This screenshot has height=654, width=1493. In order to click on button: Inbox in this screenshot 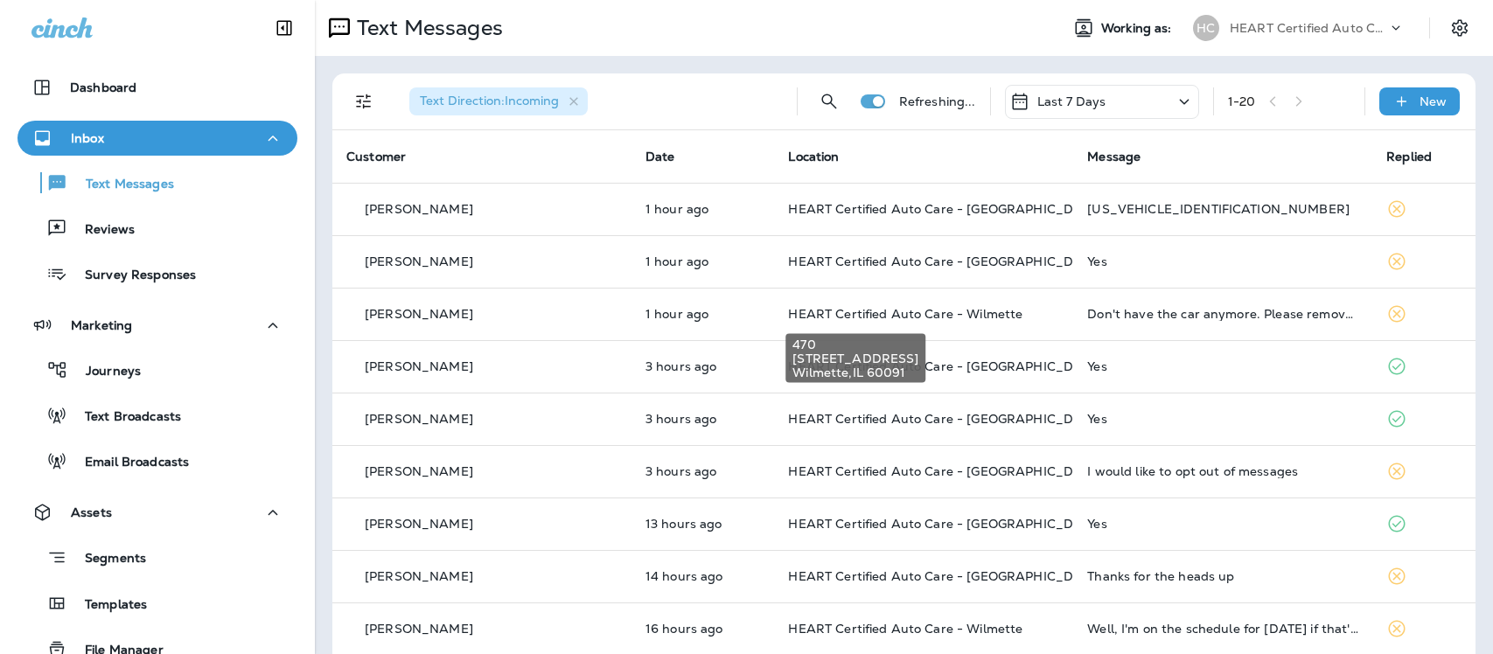, I will do `click(157, 138)`.